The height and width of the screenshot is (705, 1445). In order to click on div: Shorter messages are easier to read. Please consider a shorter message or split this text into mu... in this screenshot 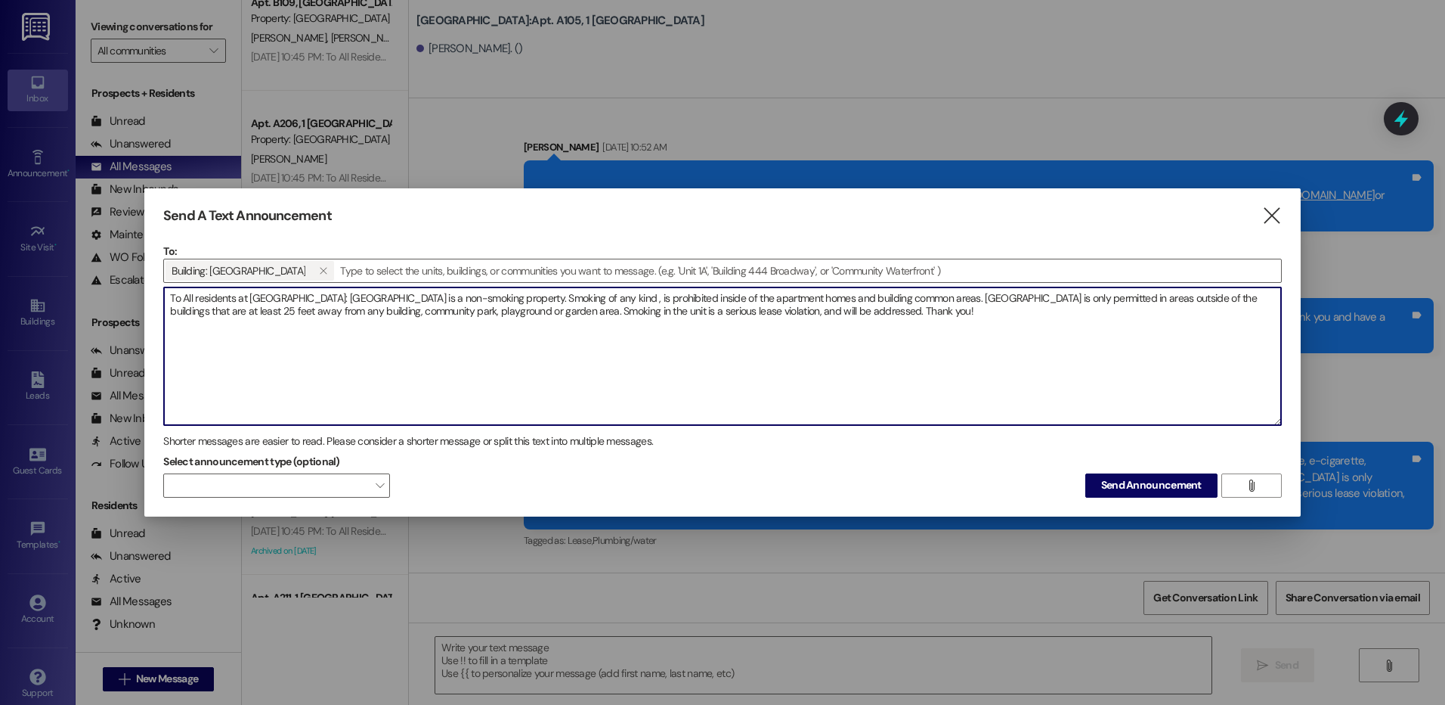, I will do `click(723, 441)`.